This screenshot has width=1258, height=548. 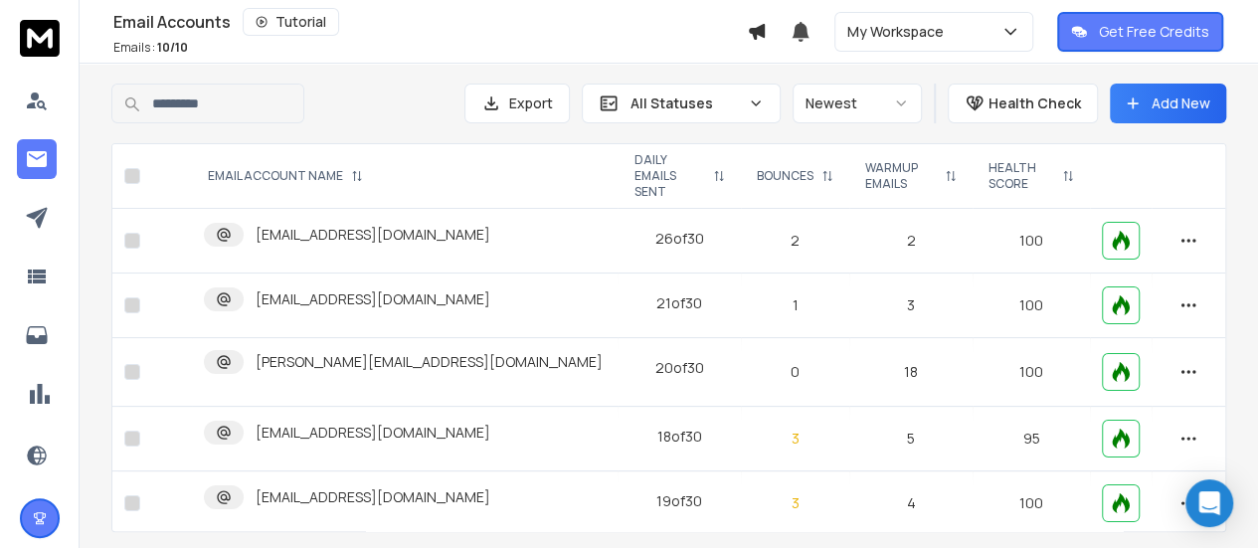 I want to click on p: 2, so click(x=795, y=241).